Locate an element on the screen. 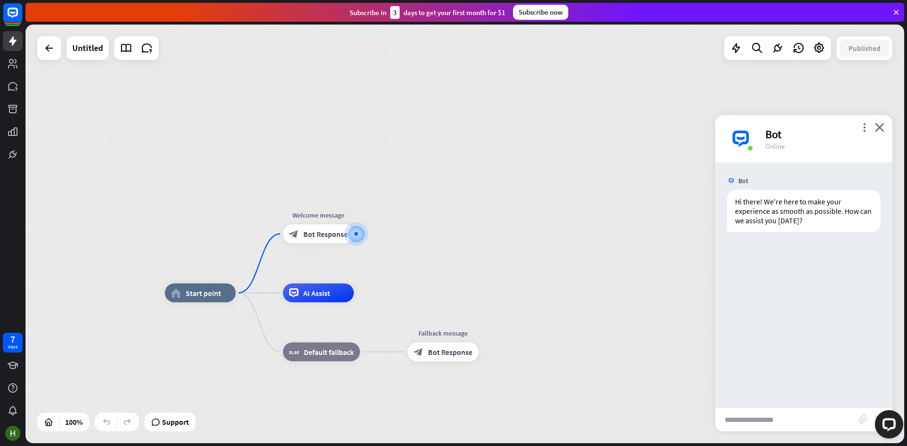 Image resolution: width=907 pixels, height=446 pixels. div: 100% is located at coordinates (74, 422).